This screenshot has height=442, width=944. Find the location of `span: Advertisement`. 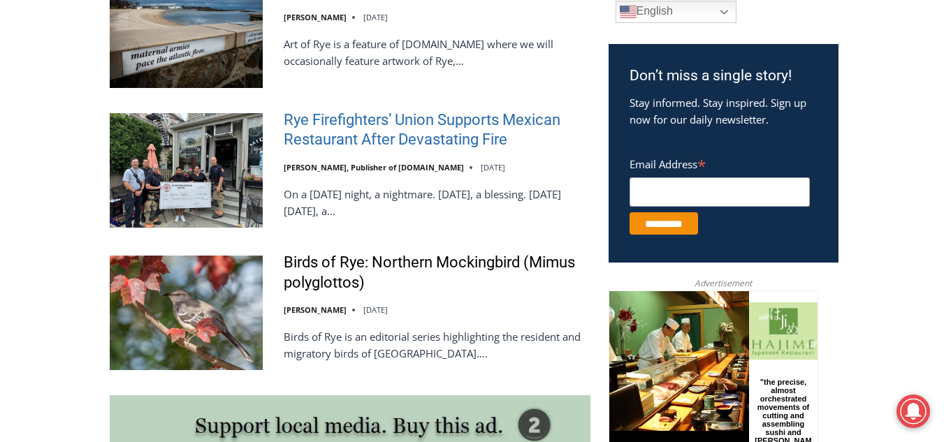

span: Advertisement is located at coordinates (723, 283).